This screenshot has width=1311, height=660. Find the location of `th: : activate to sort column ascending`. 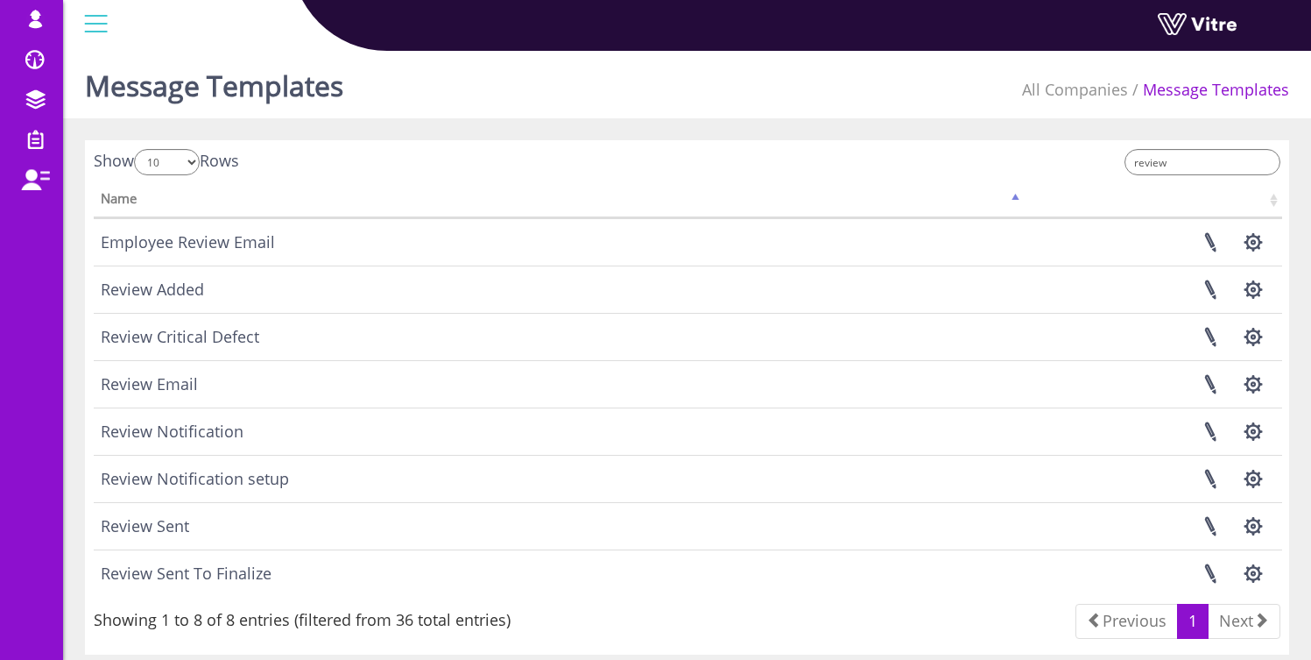

th: : activate to sort column ascending is located at coordinates (1153, 201).